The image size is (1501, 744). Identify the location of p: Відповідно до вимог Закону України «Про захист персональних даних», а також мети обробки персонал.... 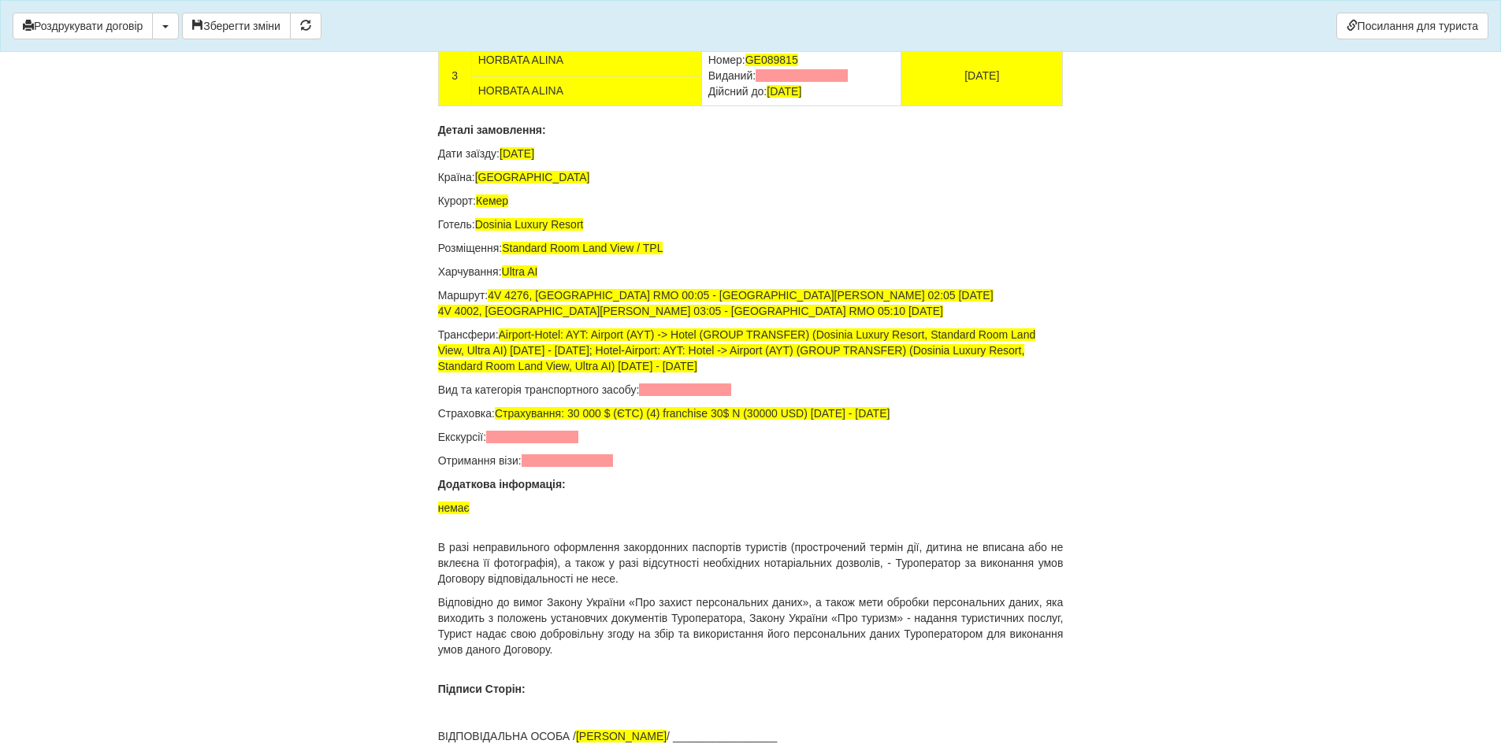
(751, 626).